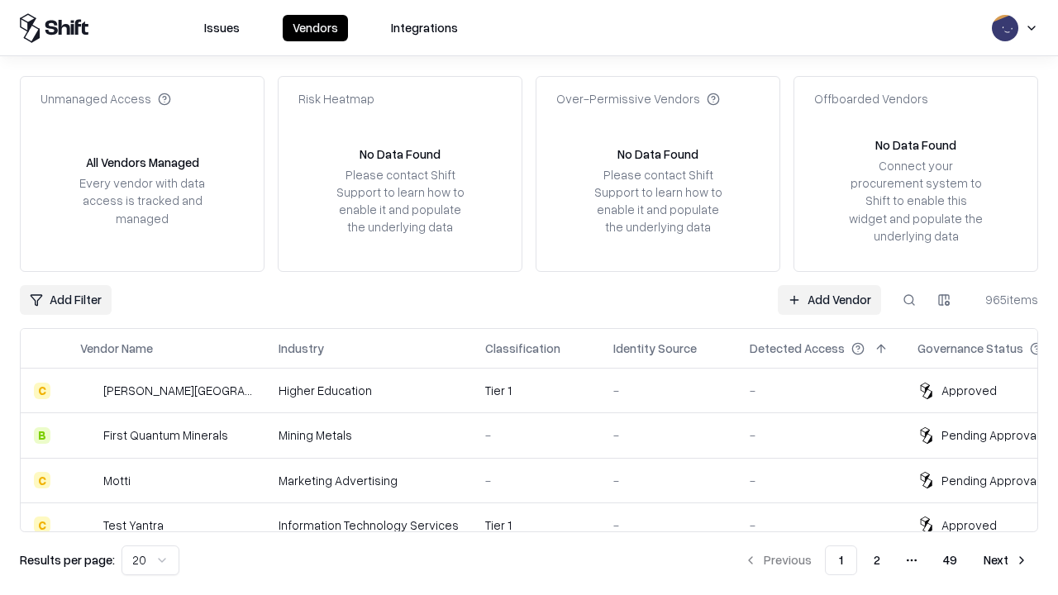 This screenshot has width=1058, height=595. Describe the element at coordinates (67, 560) in the screenshot. I see `p: Results per page:` at that location.